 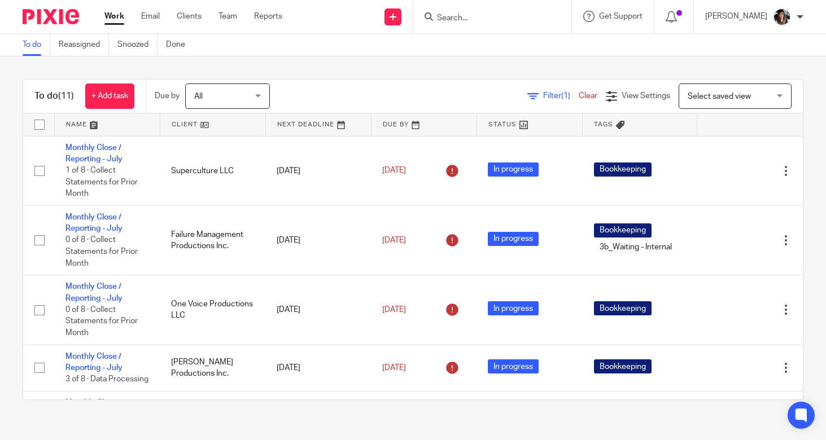 What do you see at coordinates (66, 96) in the screenshot?
I see `span: (11)` at bounding box center [66, 96].